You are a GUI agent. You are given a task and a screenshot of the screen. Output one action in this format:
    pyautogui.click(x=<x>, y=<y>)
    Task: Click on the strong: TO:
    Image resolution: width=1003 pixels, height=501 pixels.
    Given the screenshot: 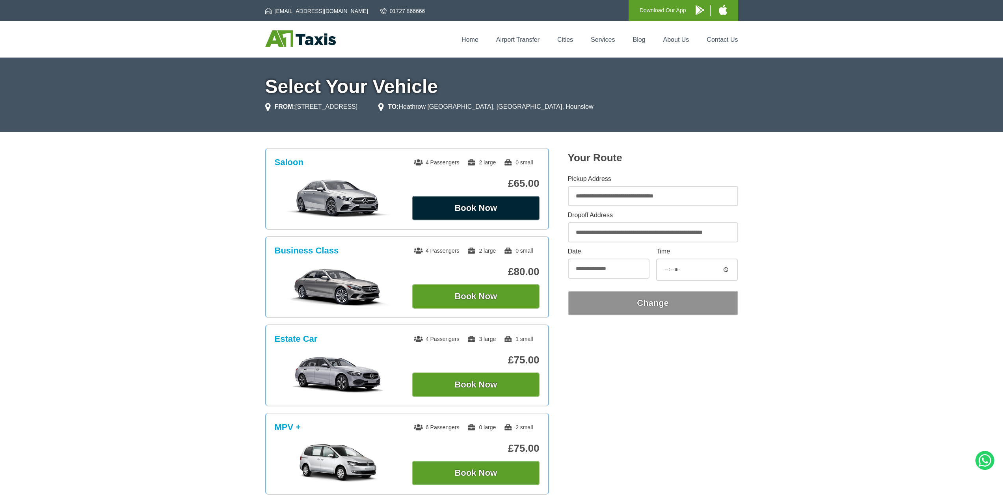 What is the action you would take?
    pyautogui.click(x=393, y=106)
    